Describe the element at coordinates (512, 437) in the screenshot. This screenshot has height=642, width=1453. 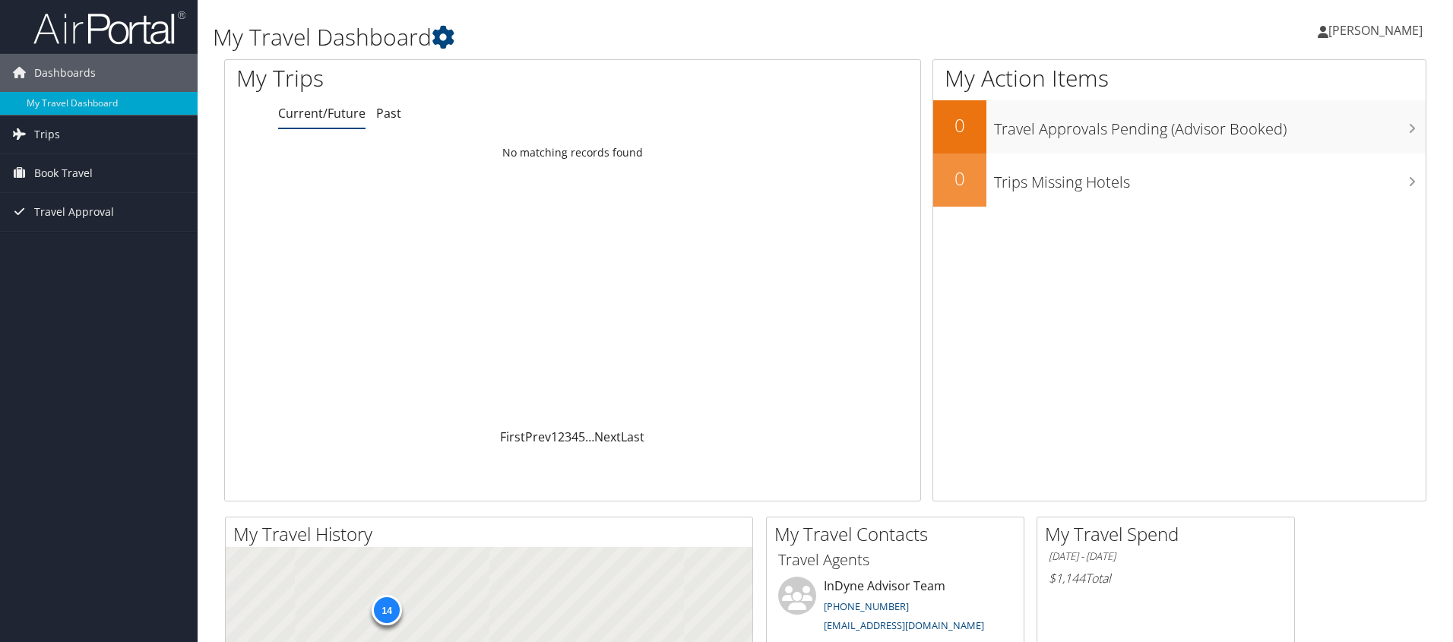
I see `a: First` at that location.